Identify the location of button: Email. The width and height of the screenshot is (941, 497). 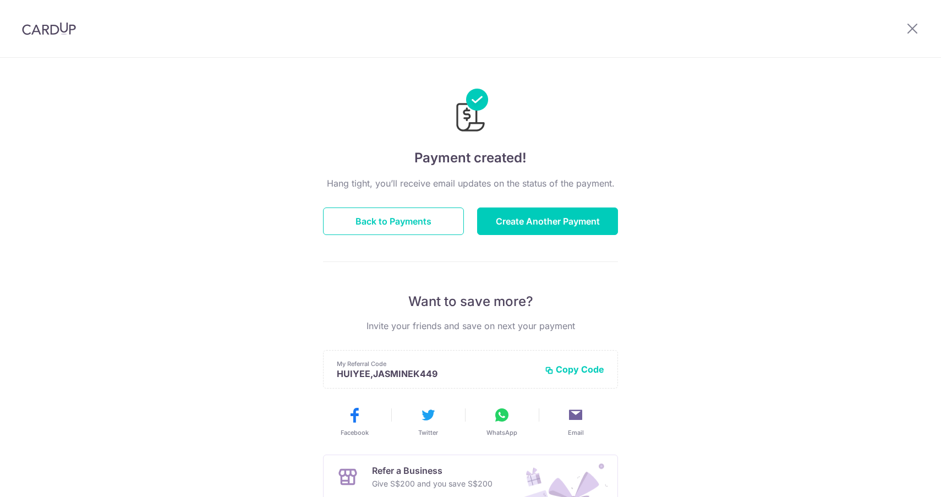
(576, 422).